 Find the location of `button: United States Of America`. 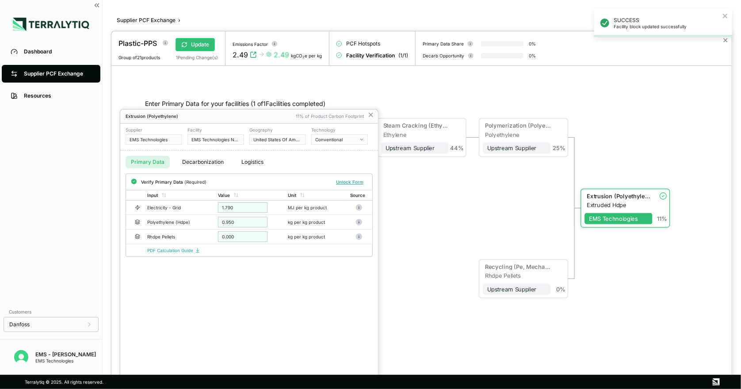

button: United States Of America is located at coordinates (278, 140).